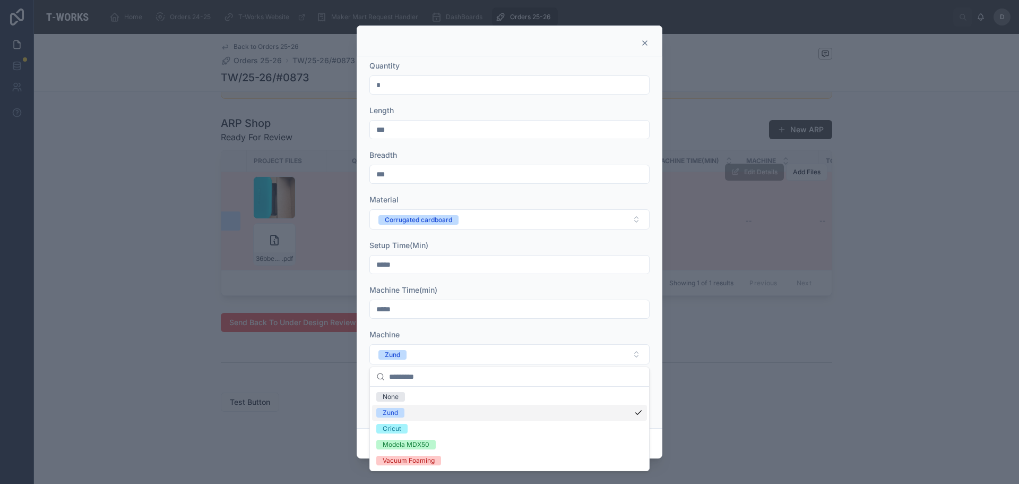 The height and width of the screenshot is (484, 1019). Describe the element at coordinates (384, 199) in the screenshot. I see `span: Material` at that location.